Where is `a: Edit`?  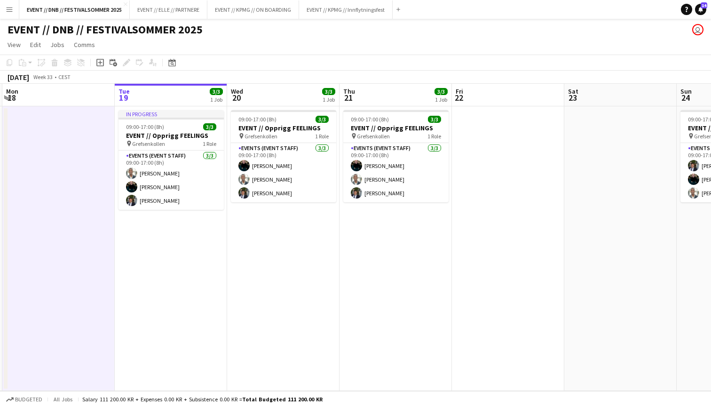
a: Edit is located at coordinates (35, 45).